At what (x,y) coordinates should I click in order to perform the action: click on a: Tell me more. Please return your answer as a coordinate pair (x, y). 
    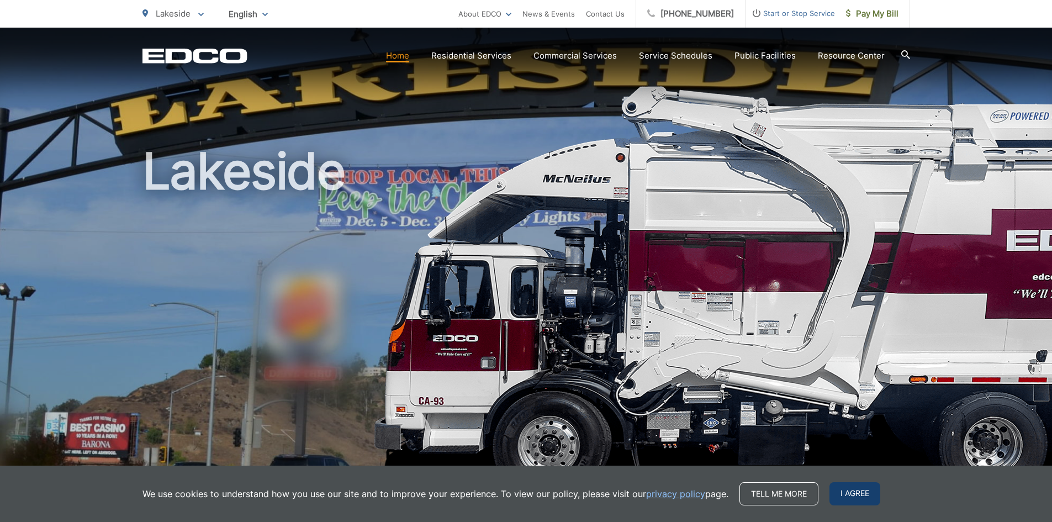
    Looking at the image, I should click on (778, 494).